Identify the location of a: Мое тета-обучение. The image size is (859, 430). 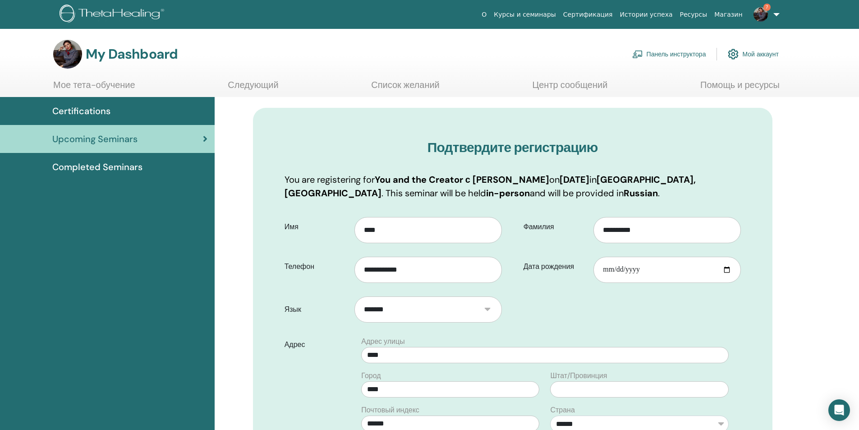
(94, 88).